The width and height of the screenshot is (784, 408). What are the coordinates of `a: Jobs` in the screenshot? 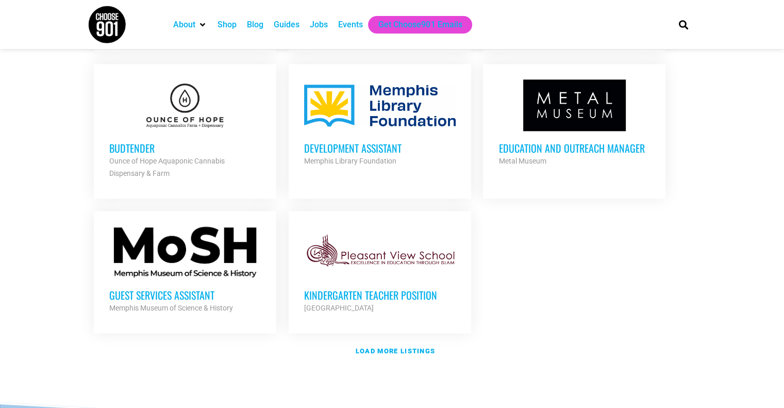 It's located at (319, 25).